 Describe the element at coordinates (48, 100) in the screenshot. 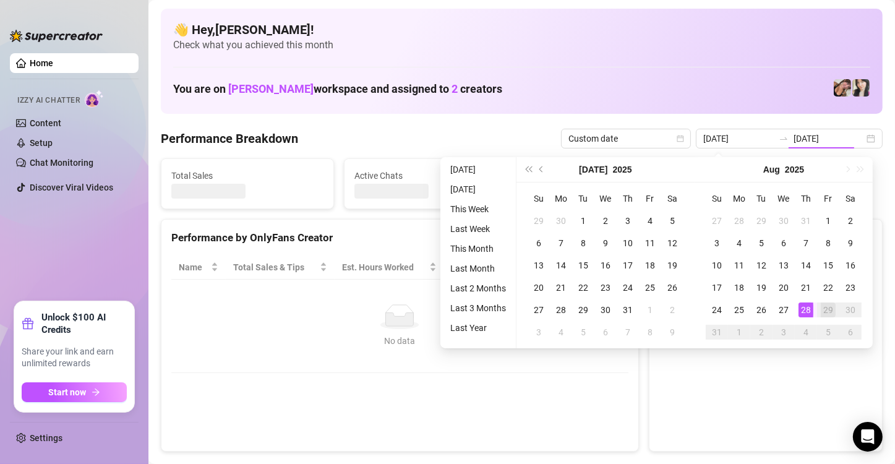

I see `span: Izzy AI Chatter` at that location.